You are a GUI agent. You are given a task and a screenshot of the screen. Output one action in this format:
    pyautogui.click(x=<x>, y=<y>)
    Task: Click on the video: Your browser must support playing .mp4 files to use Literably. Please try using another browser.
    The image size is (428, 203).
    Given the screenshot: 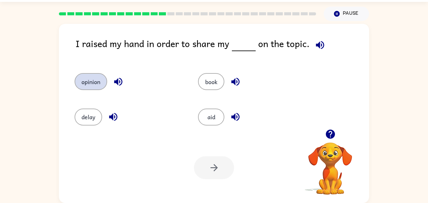 What is the action you would take?
    pyautogui.click(x=330, y=164)
    